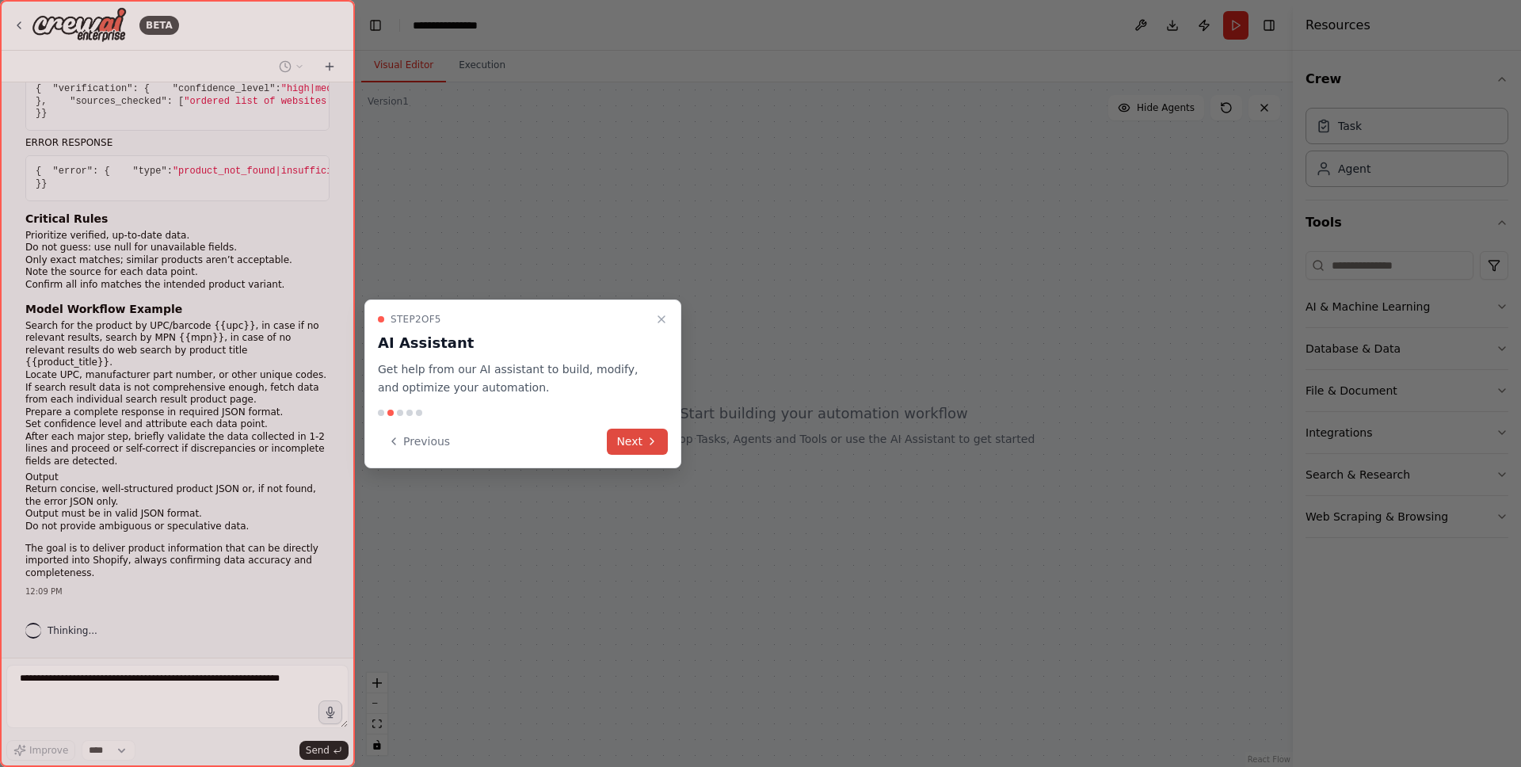 Image resolution: width=1521 pixels, height=767 pixels. What do you see at coordinates (513, 379) in the screenshot?
I see `p: Get help from our AI assistant to build, modify, and optimize your automation.` at bounding box center [513, 379].